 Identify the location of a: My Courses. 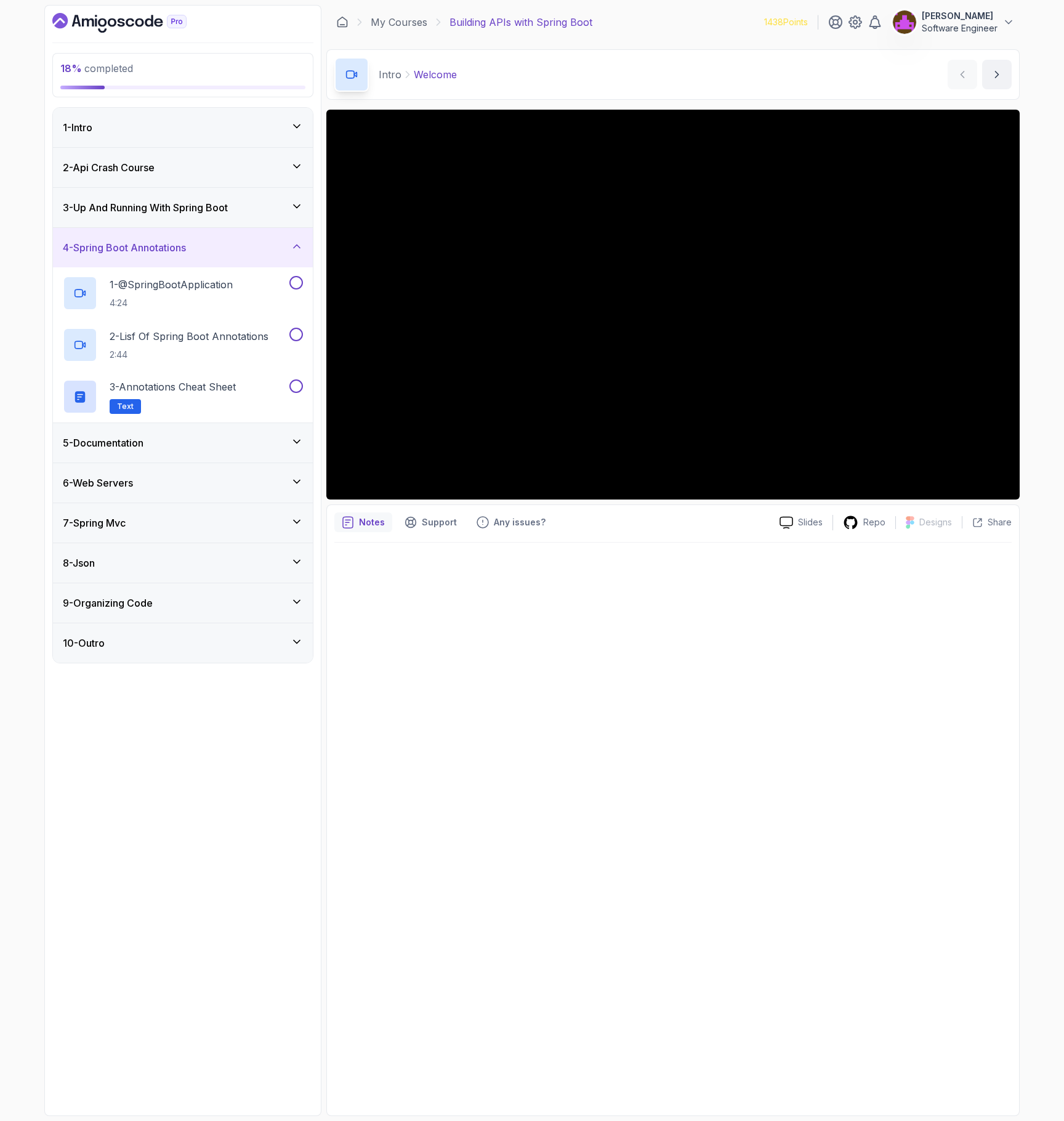
(399, 22).